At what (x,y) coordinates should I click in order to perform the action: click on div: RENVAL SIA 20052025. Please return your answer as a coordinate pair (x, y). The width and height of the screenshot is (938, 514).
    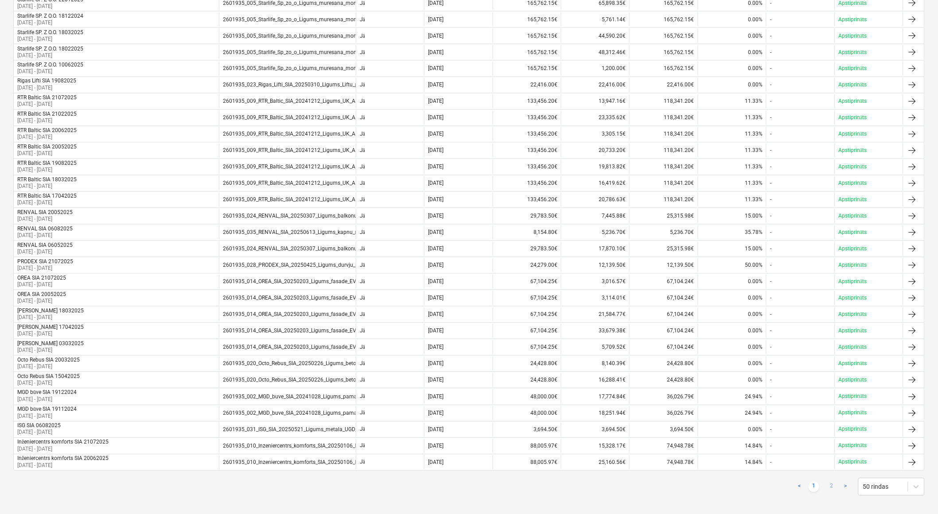
    Looking at the image, I should click on (45, 213).